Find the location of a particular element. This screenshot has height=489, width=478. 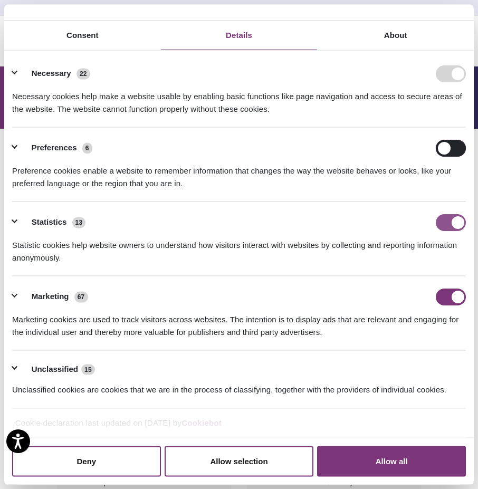

button: Marketing (67) is located at coordinates (53, 297).